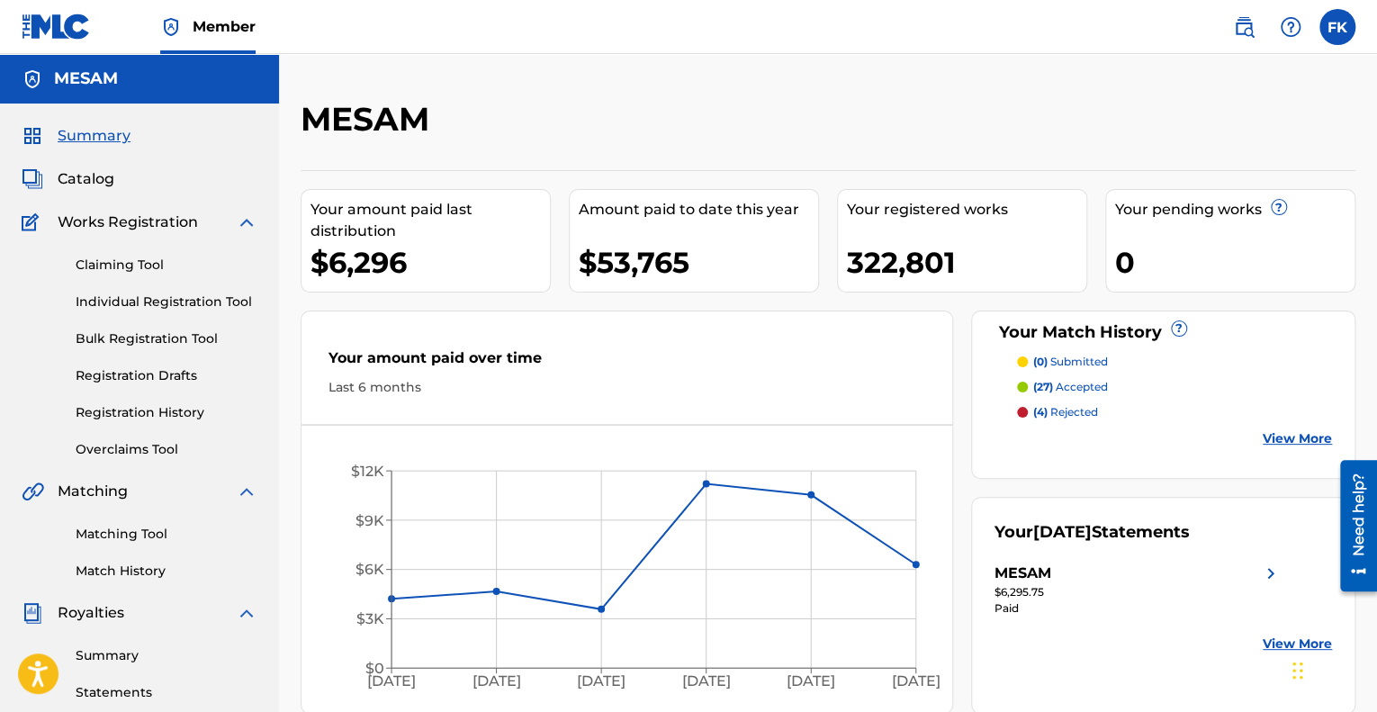 The height and width of the screenshot is (712, 1377). I want to click on p: accepted, so click(1070, 387).